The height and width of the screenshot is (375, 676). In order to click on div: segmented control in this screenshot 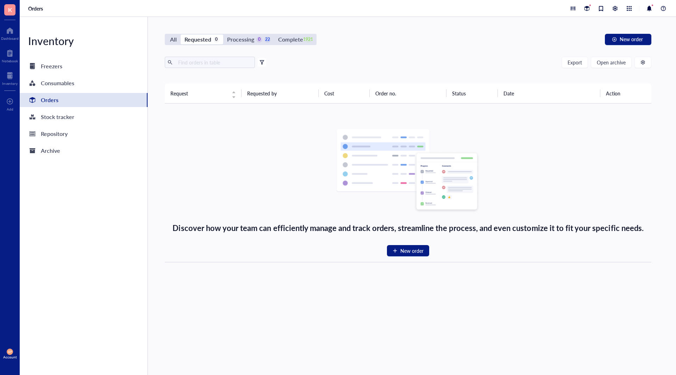, I will do `click(240, 39)`.